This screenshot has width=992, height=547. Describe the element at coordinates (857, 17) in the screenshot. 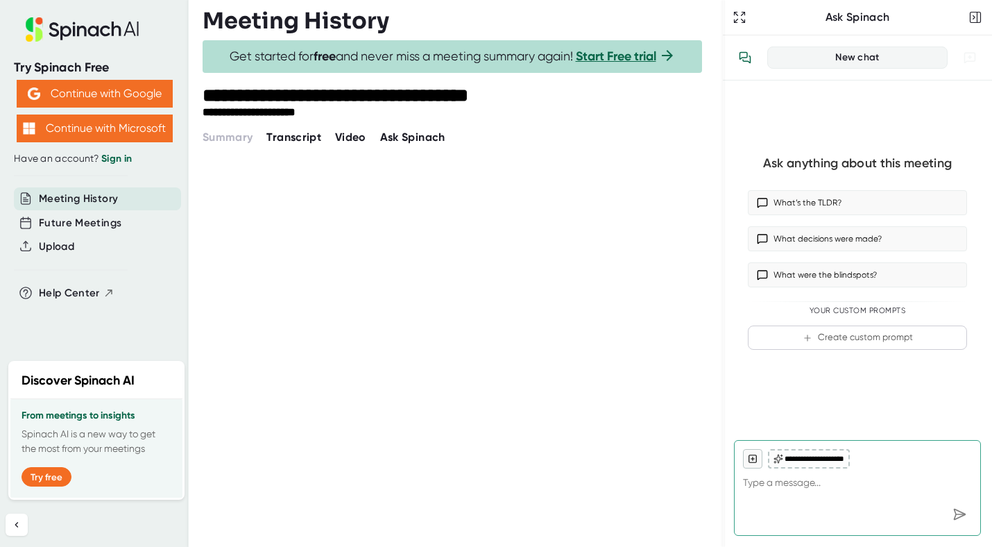

I see `div: Ask Spinach` at that location.